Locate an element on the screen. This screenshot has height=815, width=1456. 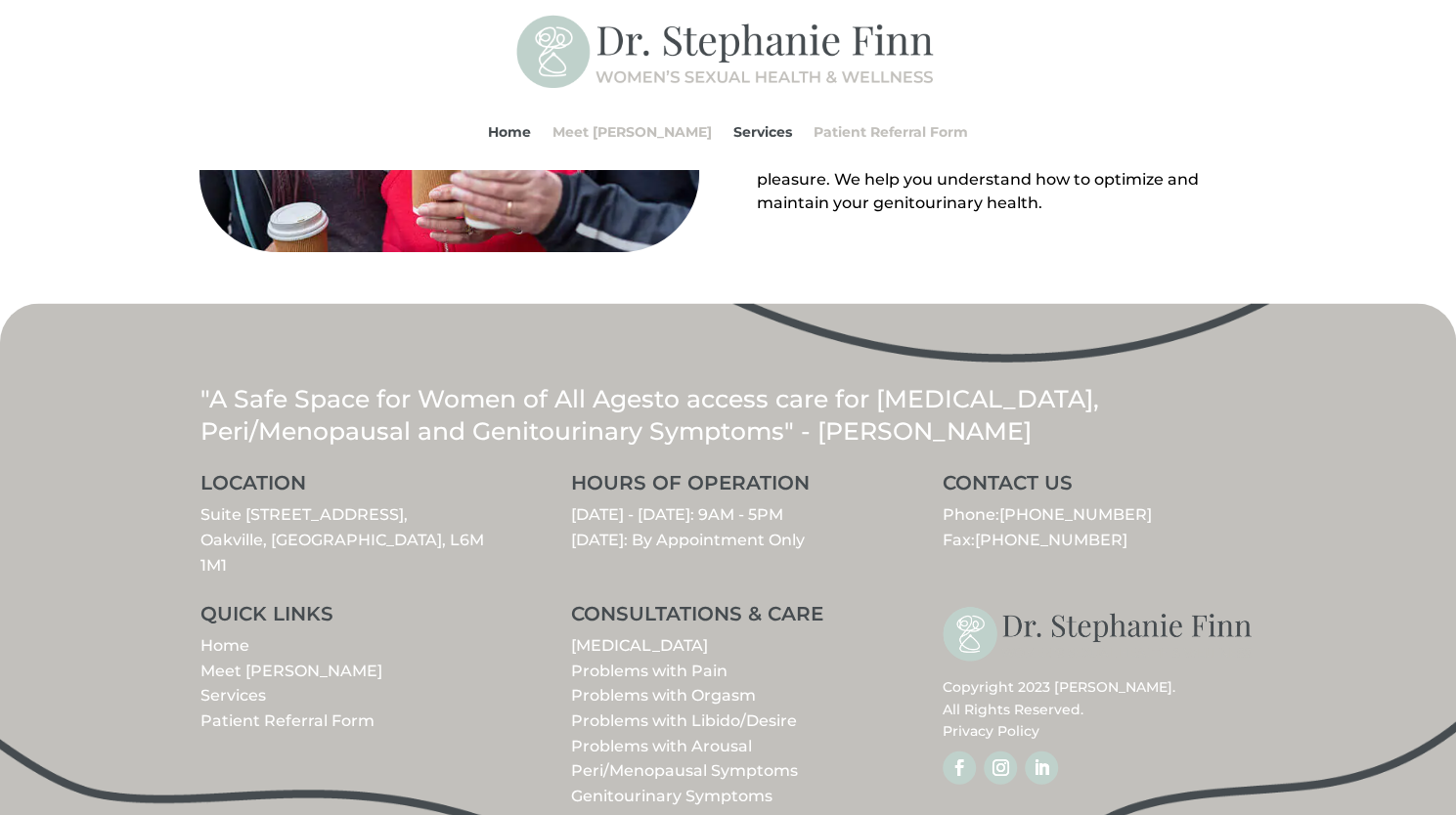
a: Follow on Instagram is located at coordinates (1001, 768).